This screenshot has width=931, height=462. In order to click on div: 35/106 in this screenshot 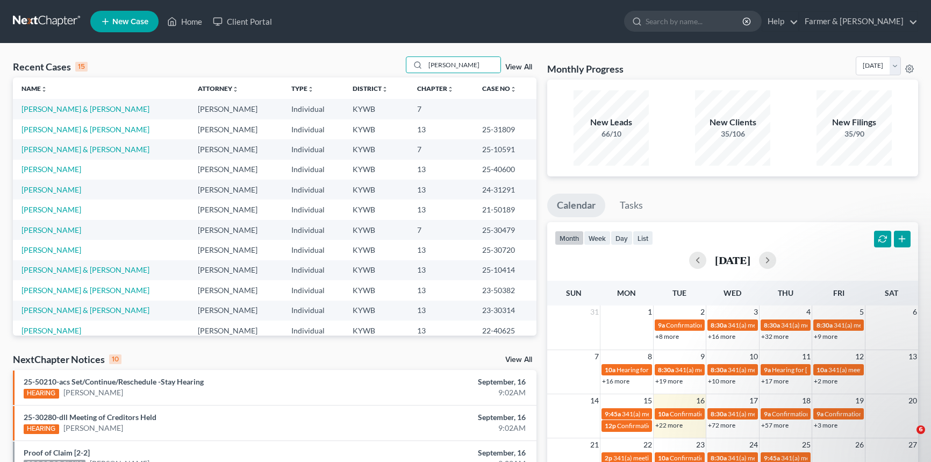, I will do `click(733, 134)`.